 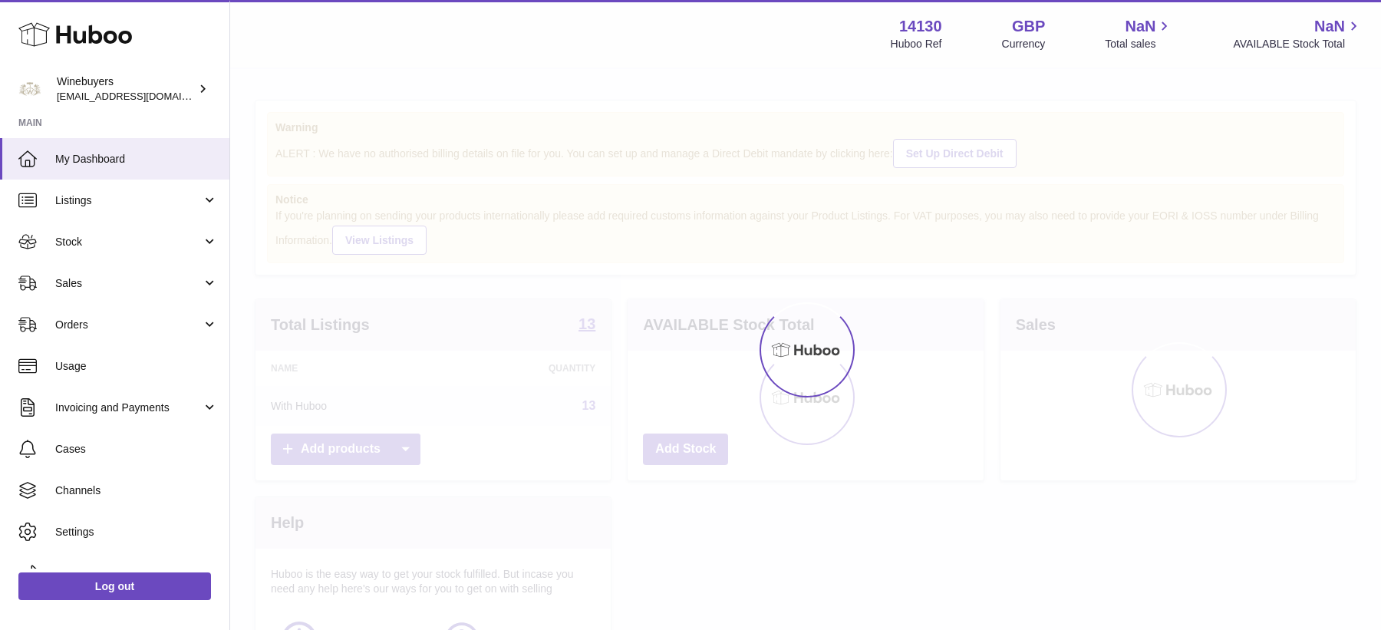 I want to click on span: Channels, so click(x=137, y=490).